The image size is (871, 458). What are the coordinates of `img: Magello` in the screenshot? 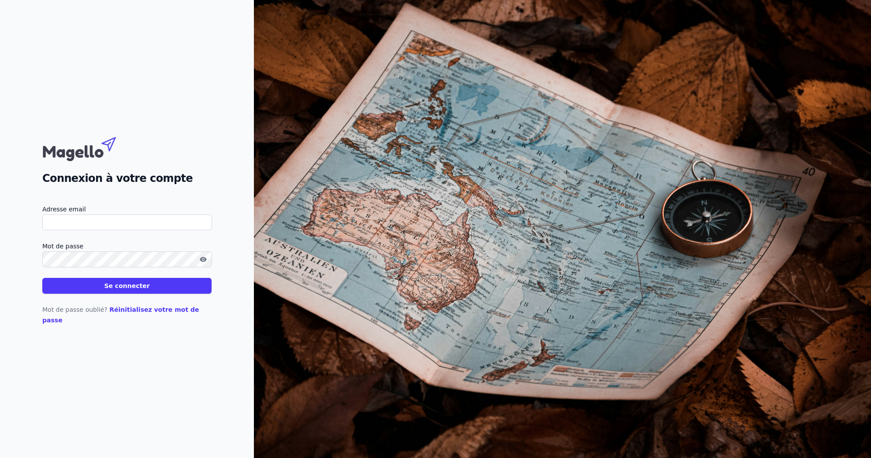 It's located at (89, 148).